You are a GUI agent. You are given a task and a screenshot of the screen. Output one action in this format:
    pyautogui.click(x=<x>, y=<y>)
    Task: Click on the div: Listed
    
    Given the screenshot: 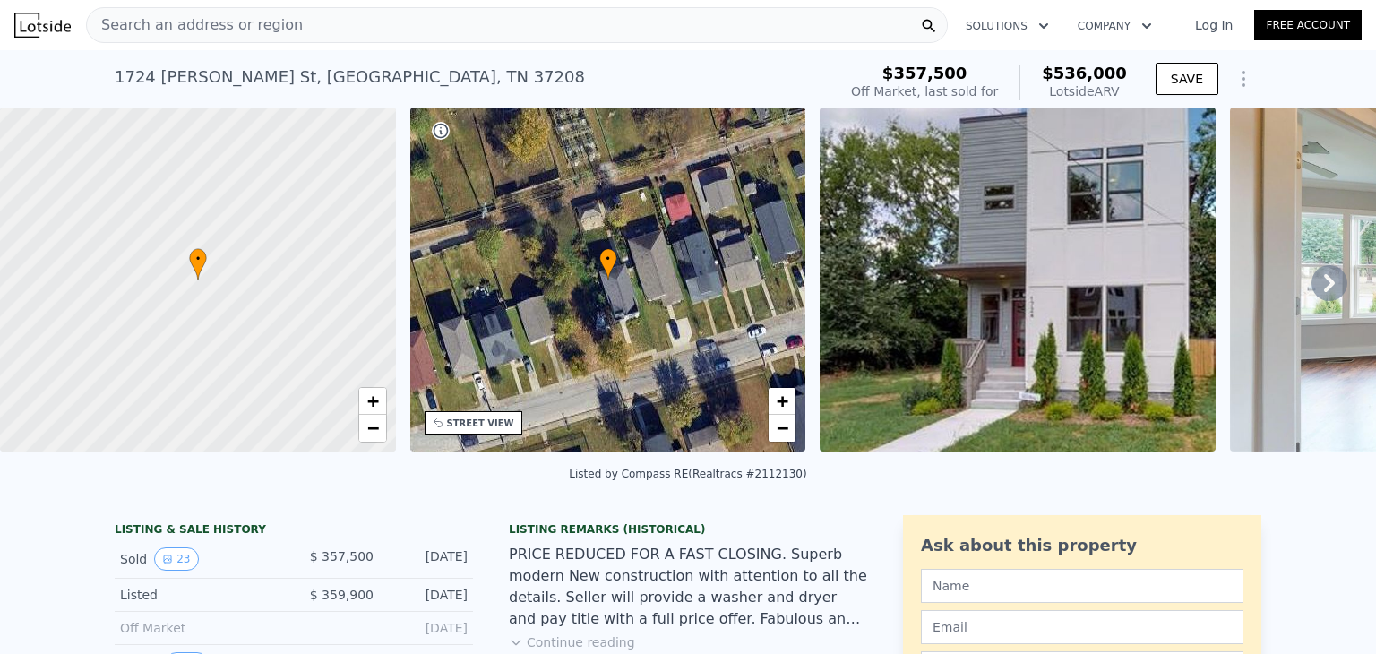 What is the action you would take?
    pyautogui.click(x=200, y=595)
    